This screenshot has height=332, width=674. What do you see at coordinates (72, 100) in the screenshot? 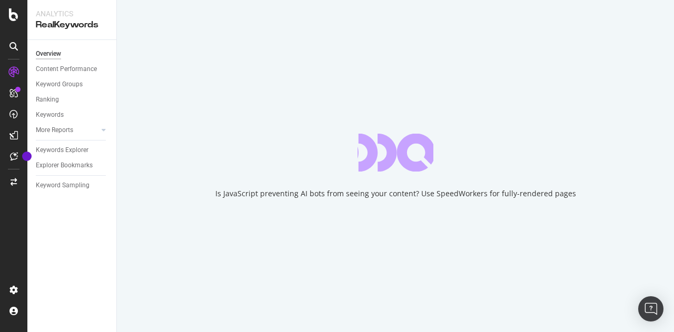
I see `a: Ranking` at bounding box center [72, 100].